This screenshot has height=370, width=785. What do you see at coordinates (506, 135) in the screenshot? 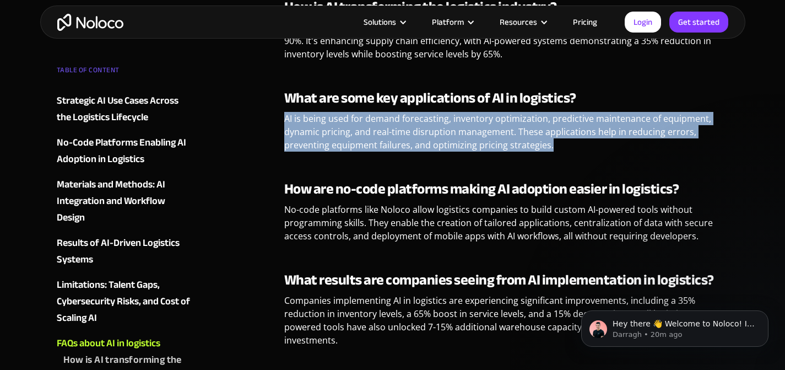
I see `p: AI is being used for demand forecasting, inventory optimization, predictive maintenance of equipm...` at bounding box center [506, 135].